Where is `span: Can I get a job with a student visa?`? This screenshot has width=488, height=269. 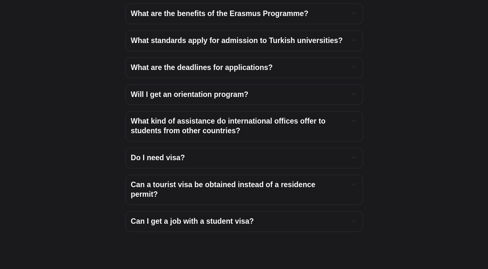 span: Can I get a job with a student visa? is located at coordinates (192, 221).